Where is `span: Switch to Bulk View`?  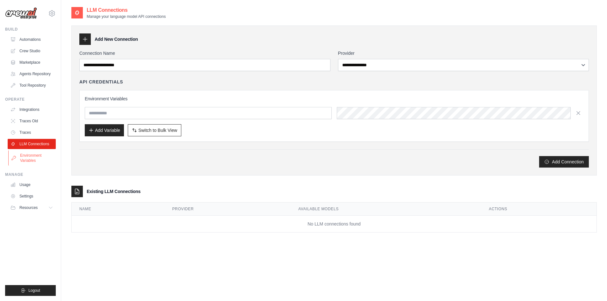 span: Switch to Bulk View is located at coordinates (158, 130).